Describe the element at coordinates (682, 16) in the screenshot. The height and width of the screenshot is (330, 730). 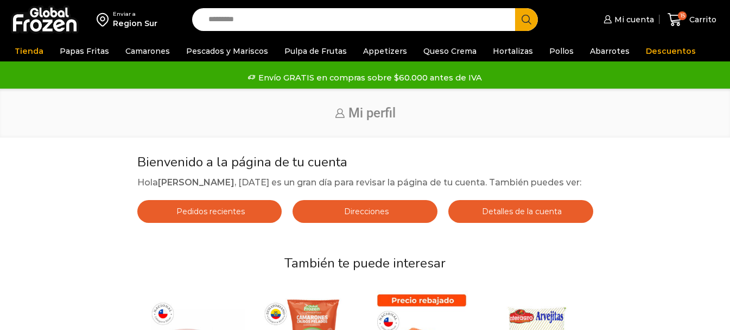
I see `span: 15` at that location.